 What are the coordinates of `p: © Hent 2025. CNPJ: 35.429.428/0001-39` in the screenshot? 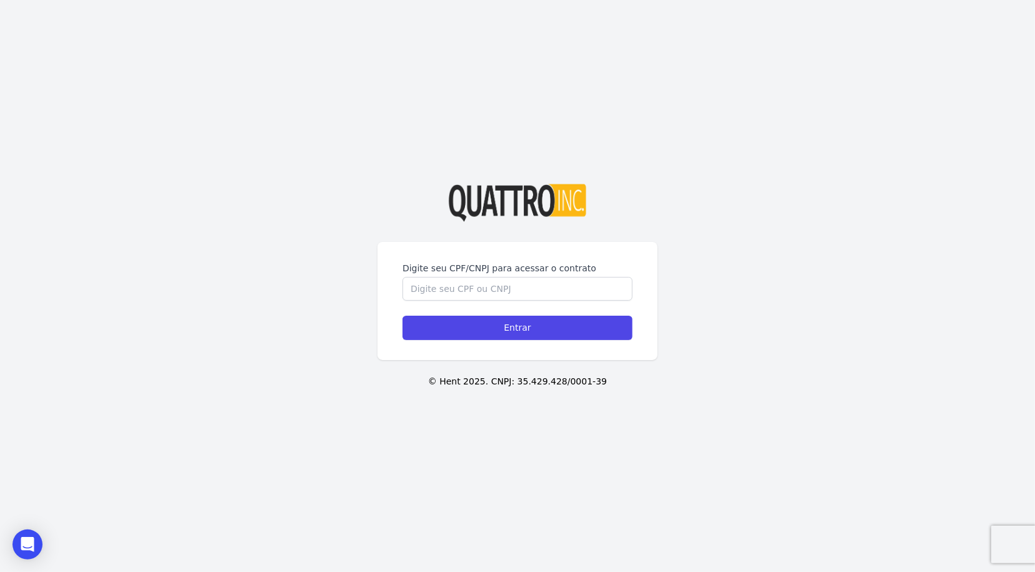 It's located at (518, 381).